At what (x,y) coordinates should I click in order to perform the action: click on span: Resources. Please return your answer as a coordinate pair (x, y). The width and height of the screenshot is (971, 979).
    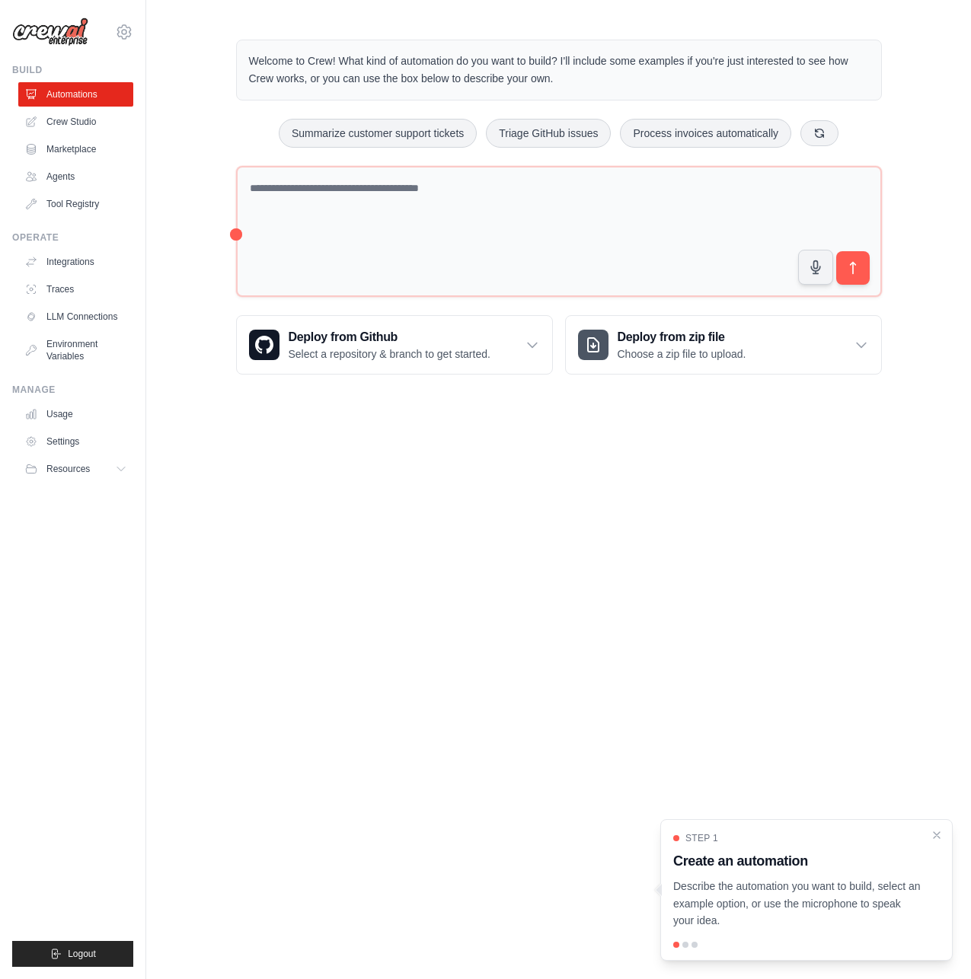
    Looking at the image, I should click on (68, 469).